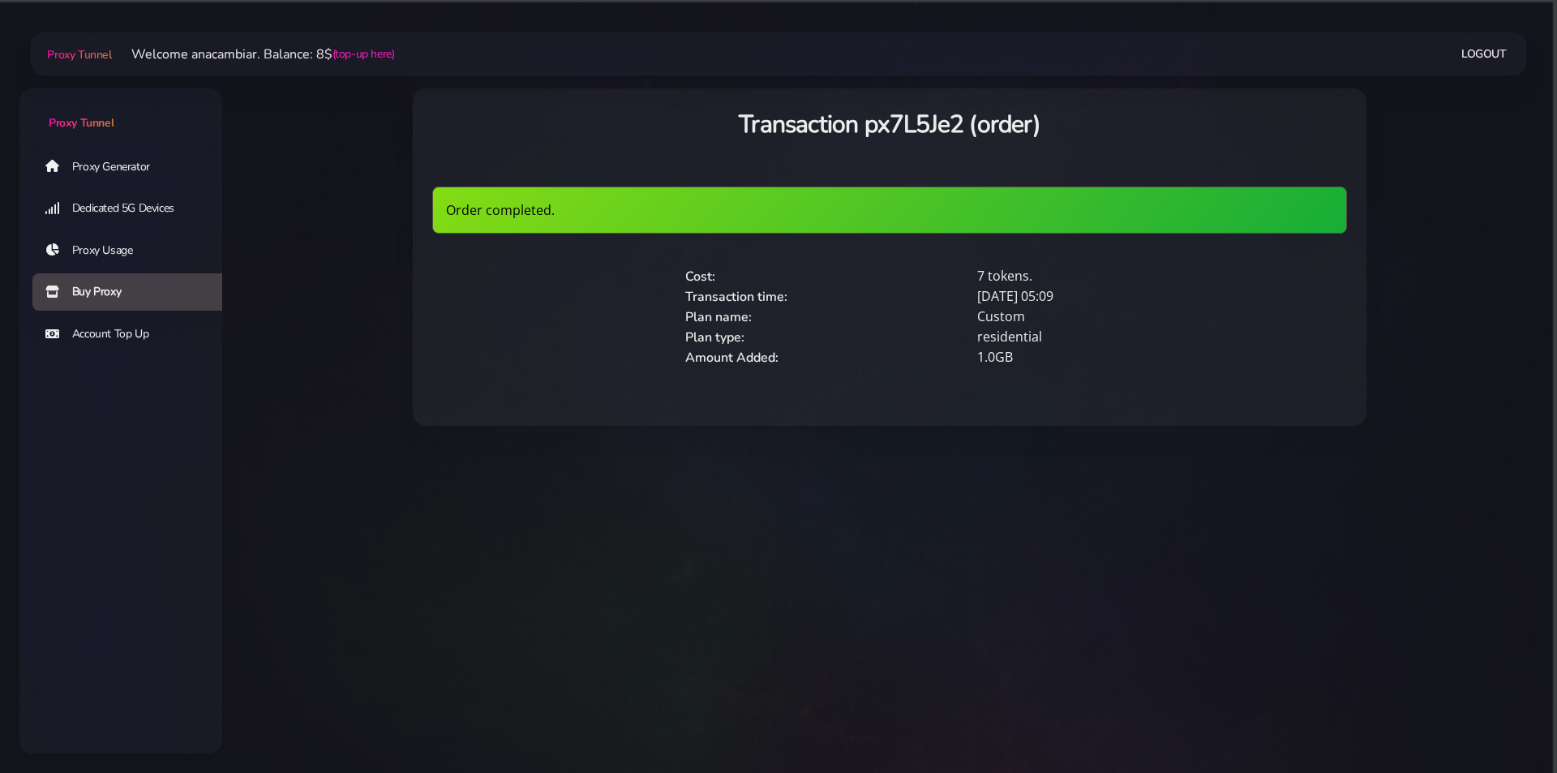 The height and width of the screenshot is (773, 1557). Describe the element at coordinates (134, 166) in the screenshot. I see `a: Proxy Generator` at that location.